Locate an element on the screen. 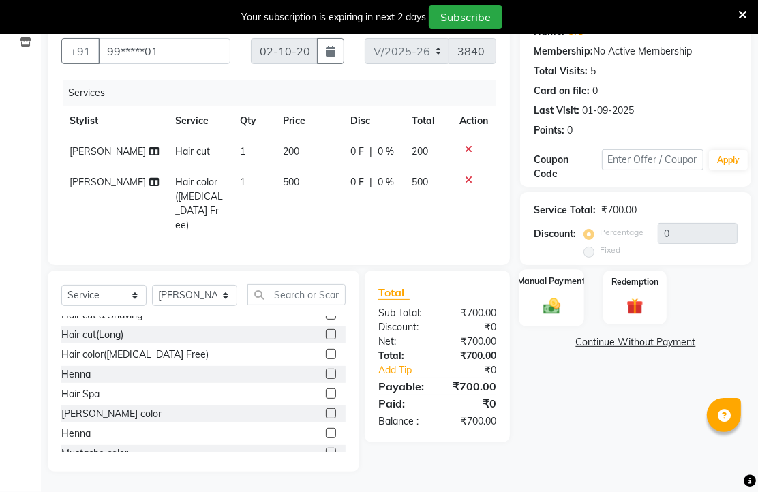 This screenshot has width=758, height=492. label: Percentage is located at coordinates (622, 232).